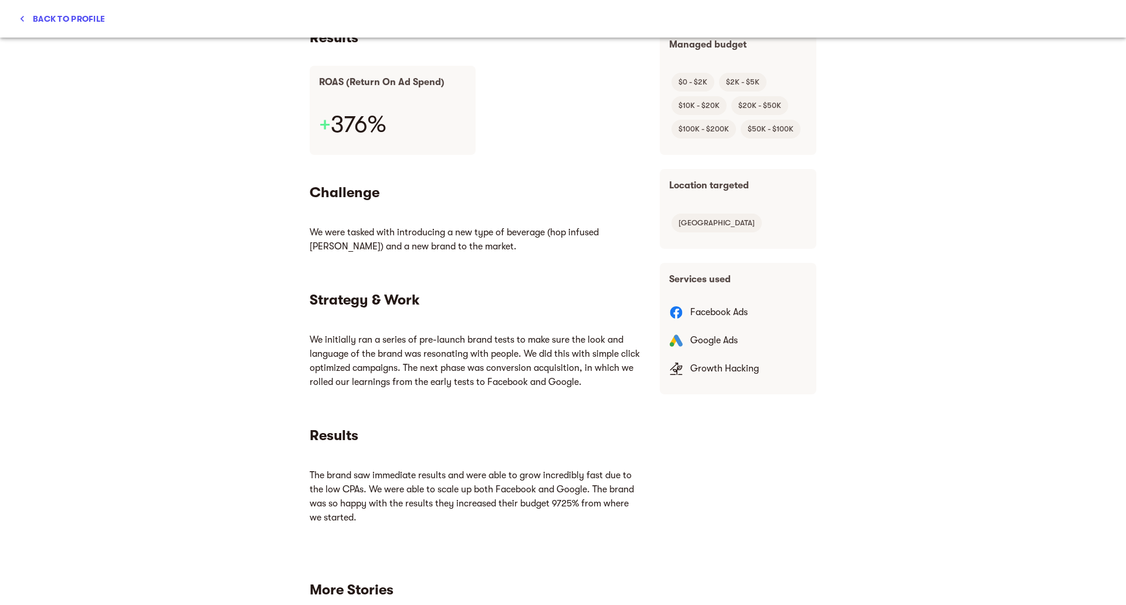 This screenshot has width=1126, height=605. Describe the element at coordinates (704, 129) in the screenshot. I see `span: $100K - $200K` at that location.